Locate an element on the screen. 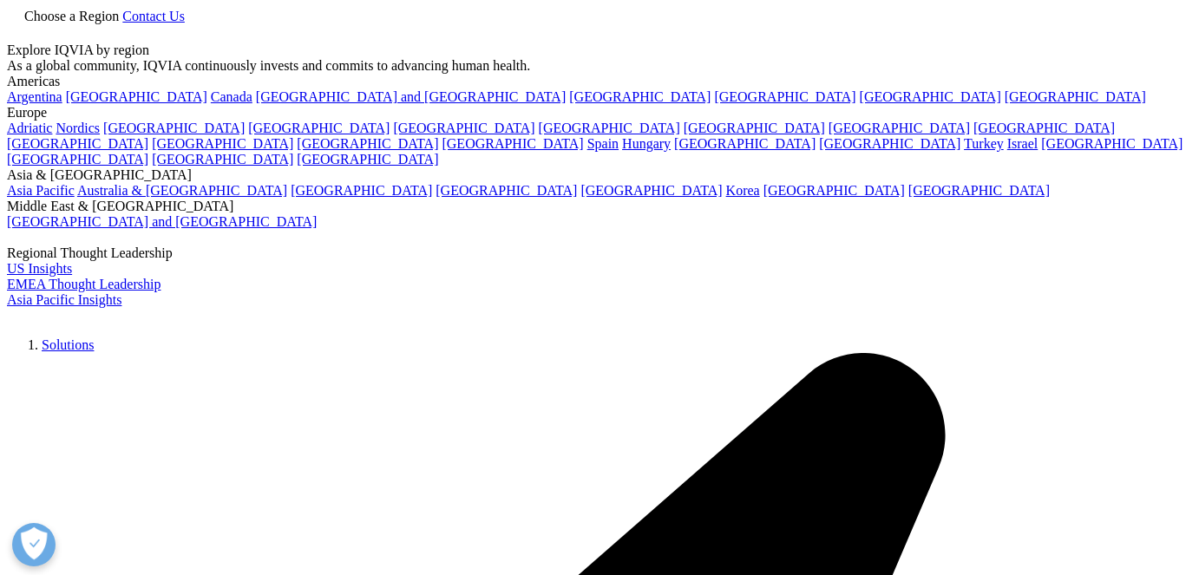 Image resolution: width=1199 pixels, height=575 pixels. a: Argentina is located at coordinates (35, 96).